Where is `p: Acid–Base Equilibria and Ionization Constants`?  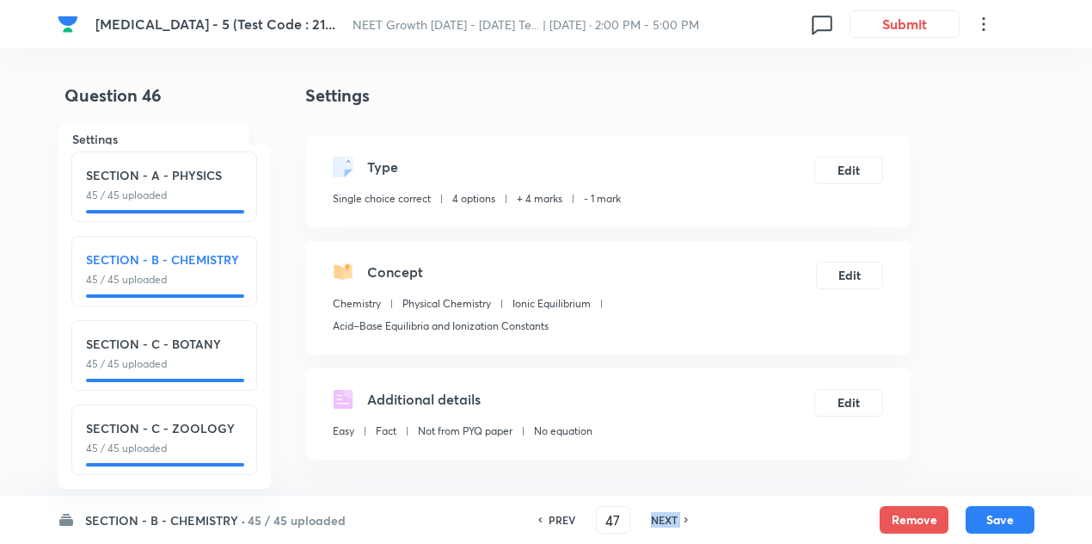
p: Acid–Base Equilibria and Ionization Constants is located at coordinates (440, 326).